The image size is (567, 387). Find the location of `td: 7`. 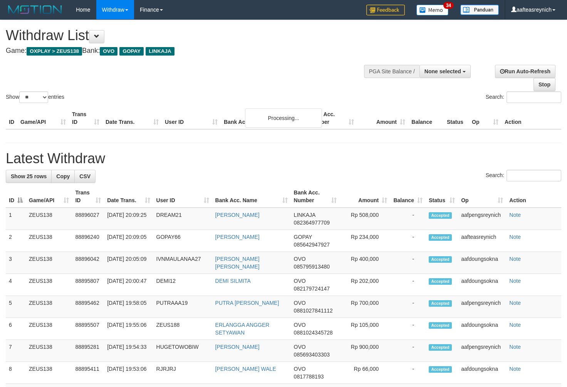

td: 7 is located at coordinates (16, 350).